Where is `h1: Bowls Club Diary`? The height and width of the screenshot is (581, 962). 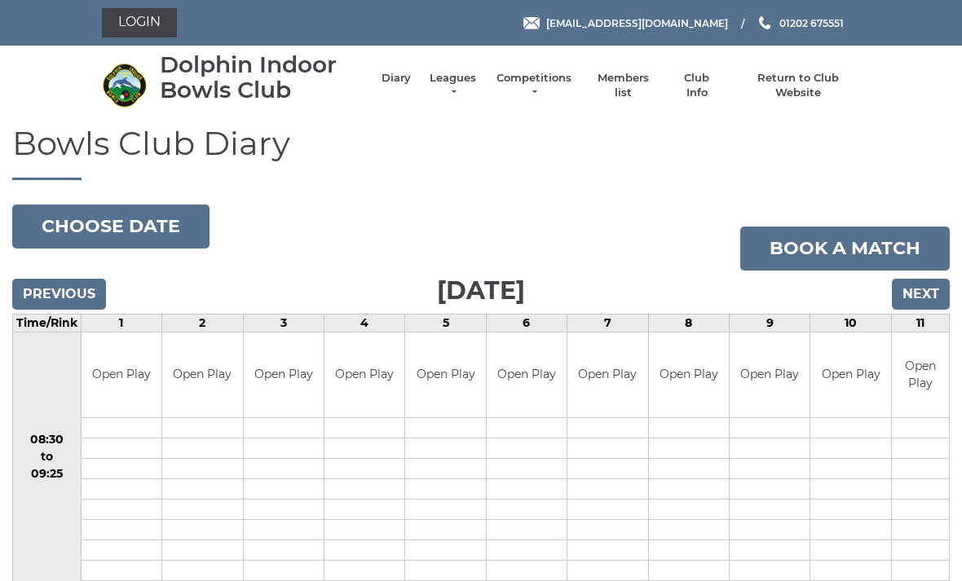 h1: Bowls Club Diary is located at coordinates (481, 152).